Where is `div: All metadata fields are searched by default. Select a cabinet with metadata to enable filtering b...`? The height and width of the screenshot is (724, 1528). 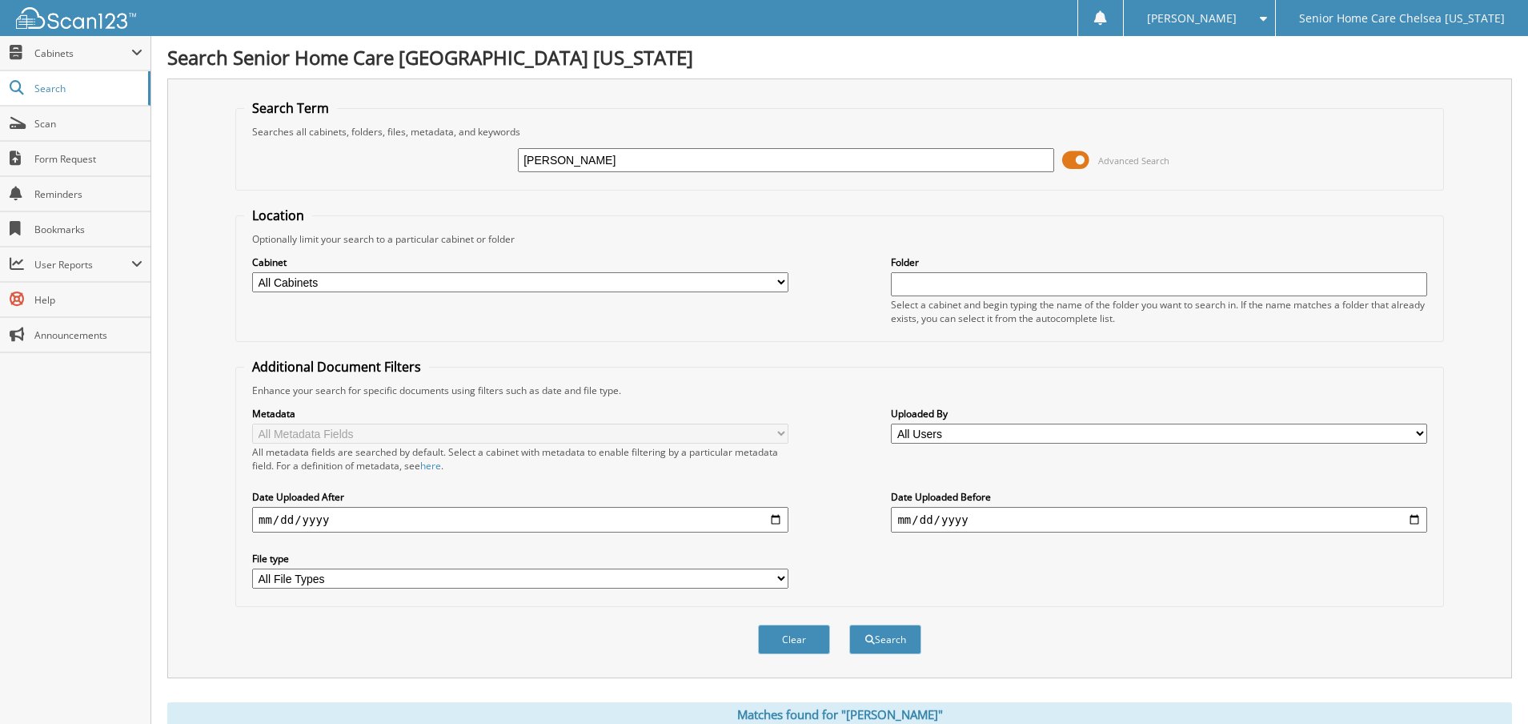 div: All metadata fields are searched by default. Select a cabinet with metadata to enable filtering b... is located at coordinates (520, 459).